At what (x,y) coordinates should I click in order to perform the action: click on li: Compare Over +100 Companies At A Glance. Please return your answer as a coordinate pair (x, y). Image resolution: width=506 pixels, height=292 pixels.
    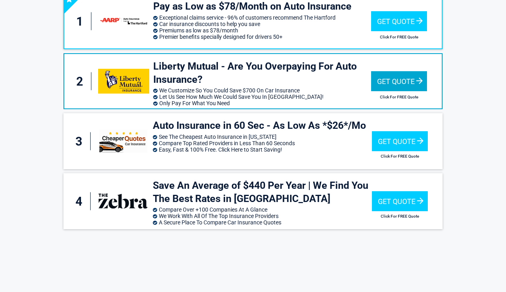
    Looking at the image, I should click on (262, 209).